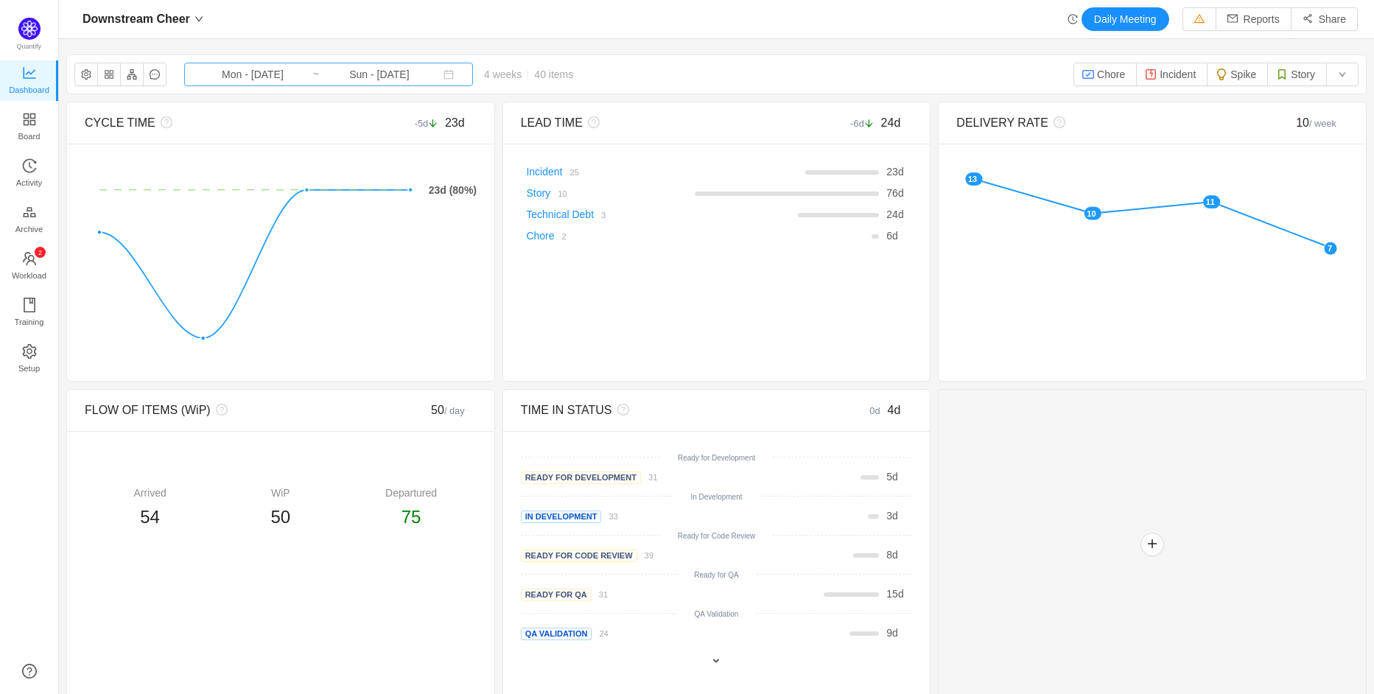 The width and height of the screenshot is (1374, 694). Describe the element at coordinates (1342, 74) in the screenshot. I see `button: icon: down` at that location.